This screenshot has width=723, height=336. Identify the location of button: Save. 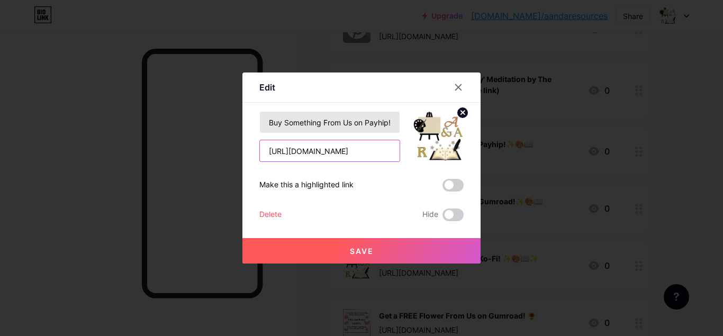
(362, 251).